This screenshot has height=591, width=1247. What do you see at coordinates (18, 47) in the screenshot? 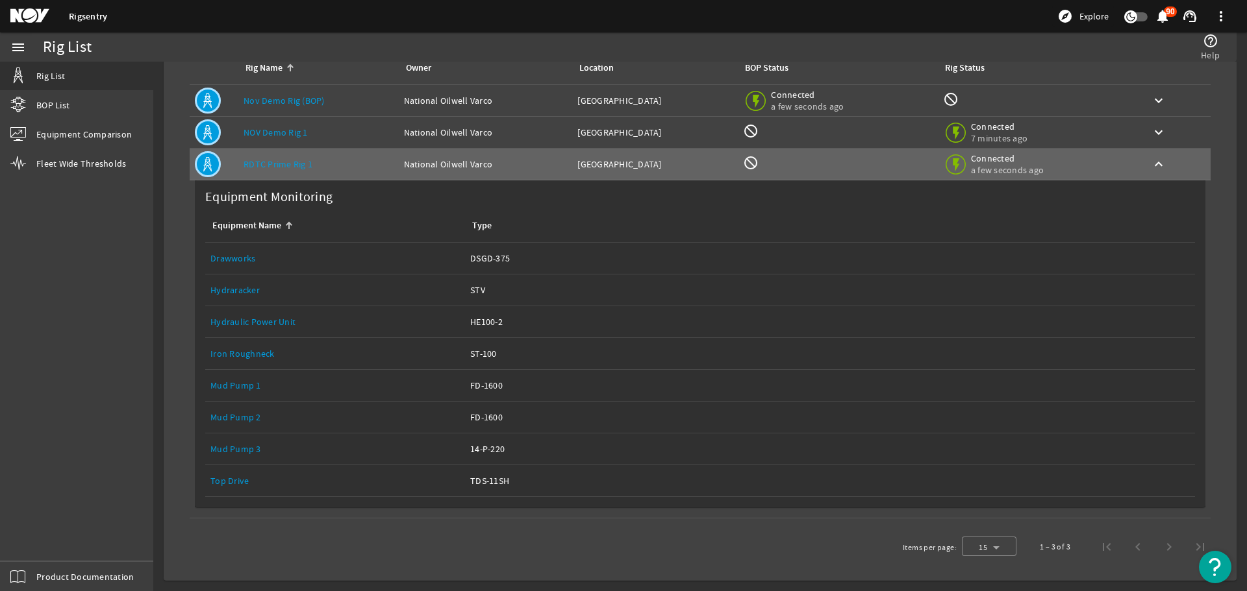
I see `mat-icon: menu` at bounding box center [18, 47].